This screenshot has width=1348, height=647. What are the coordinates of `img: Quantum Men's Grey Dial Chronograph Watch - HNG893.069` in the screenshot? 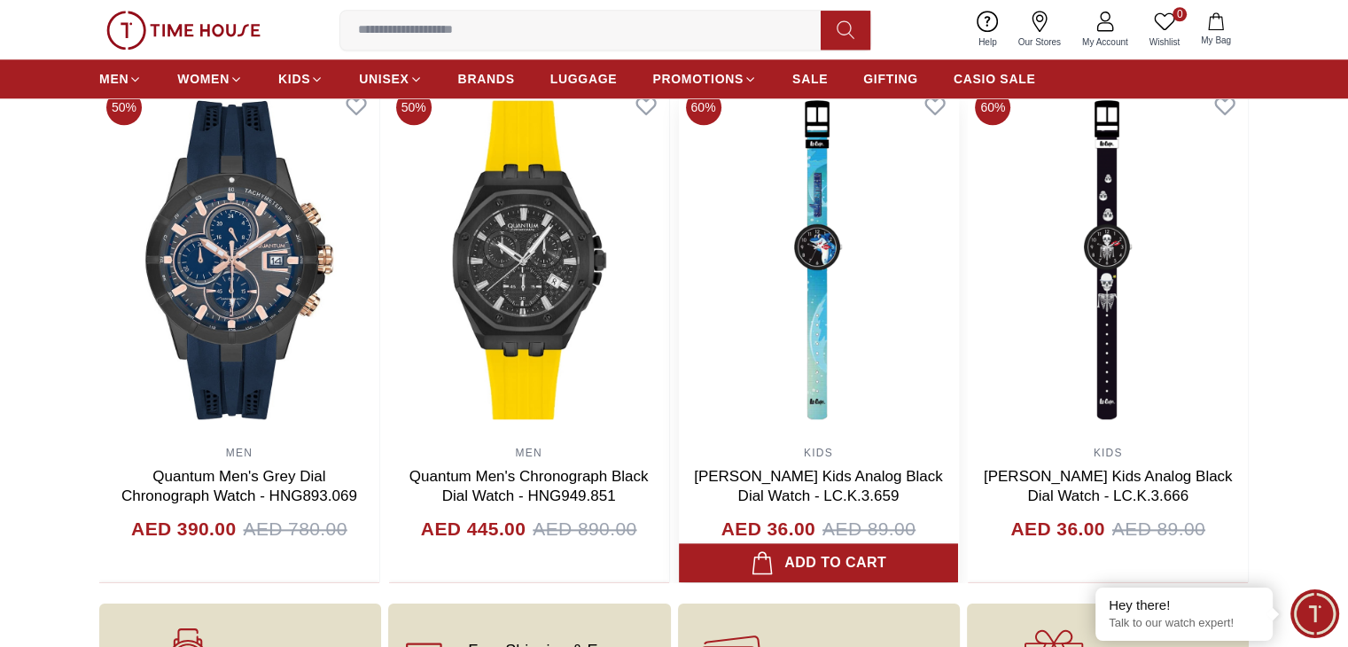 It's located at (239, 260).